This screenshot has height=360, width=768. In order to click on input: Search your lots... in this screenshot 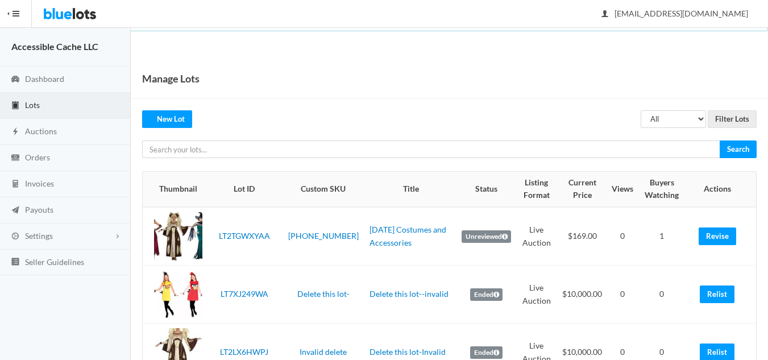, I will do `click(431, 149)`.